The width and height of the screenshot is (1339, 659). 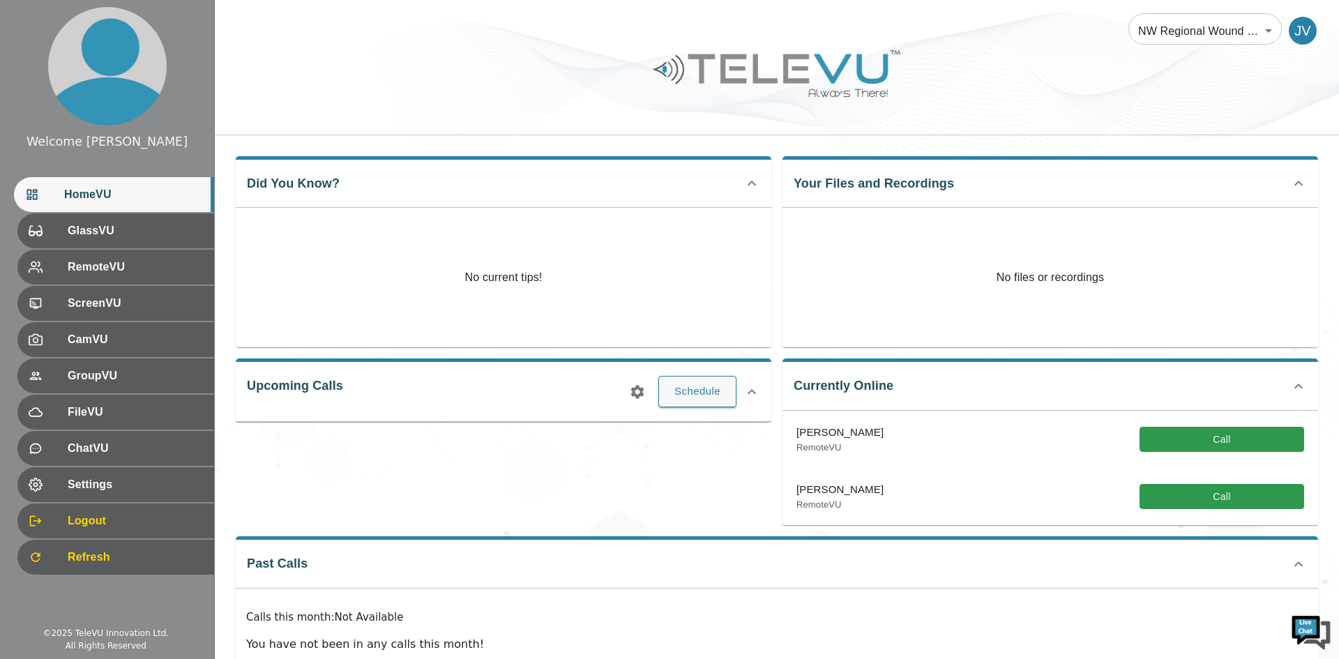 What do you see at coordinates (1051, 278) in the screenshot?
I see `p: No files or recordings` at bounding box center [1051, 278].